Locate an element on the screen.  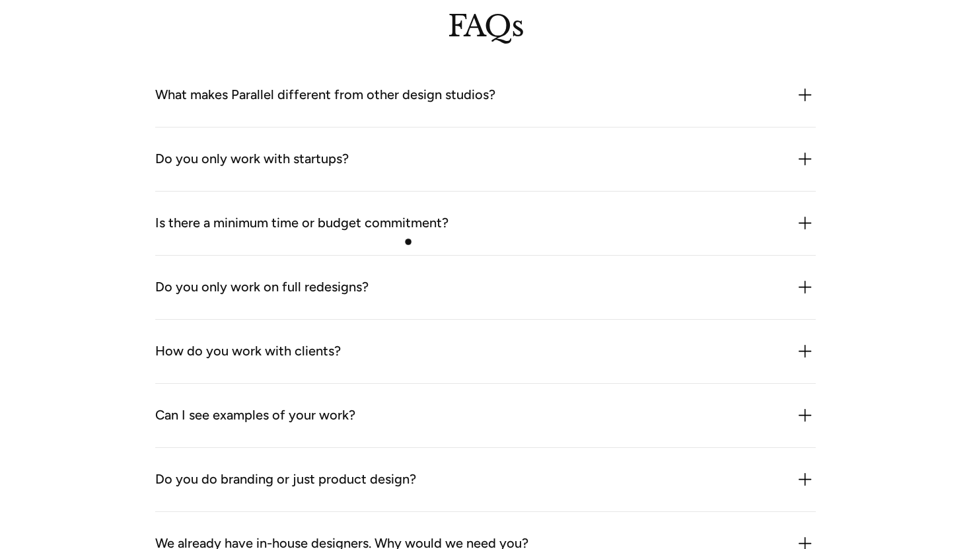
h2: FAQs is located at coordinates (485, 26).